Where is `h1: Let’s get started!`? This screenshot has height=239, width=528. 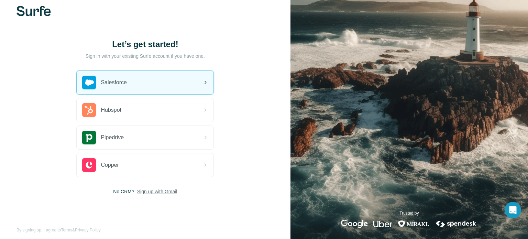 h1: Let’s get started! is located at coordinates (145, 44).